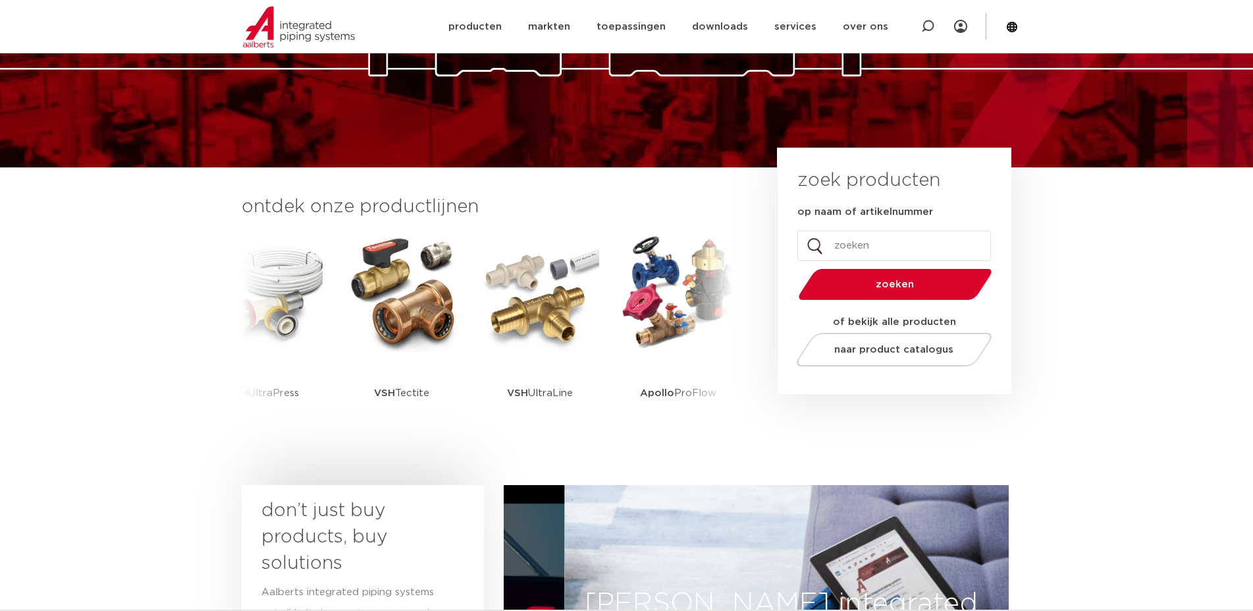 This screenshot has height=611, width=1253. Describe the element at coordinates (869, 180) in the screenshot. I see `h3: zoek producten` at that location.